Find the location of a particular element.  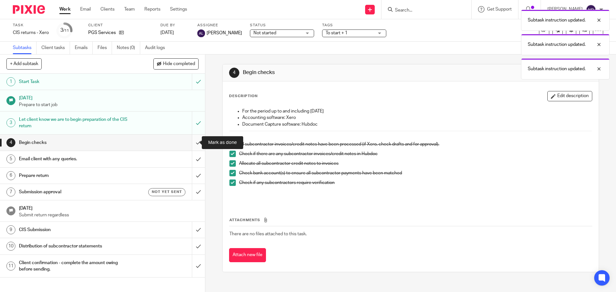

div: 10 is located at coordinates (11, 246).